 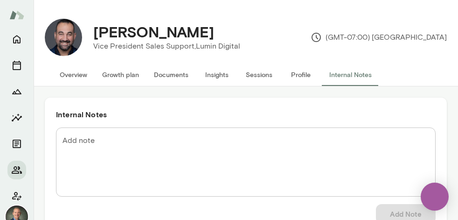 What do you see at coordinates (17, 15) in the screenshot?
I see `img: Mento` at bounding box center [17, 15].